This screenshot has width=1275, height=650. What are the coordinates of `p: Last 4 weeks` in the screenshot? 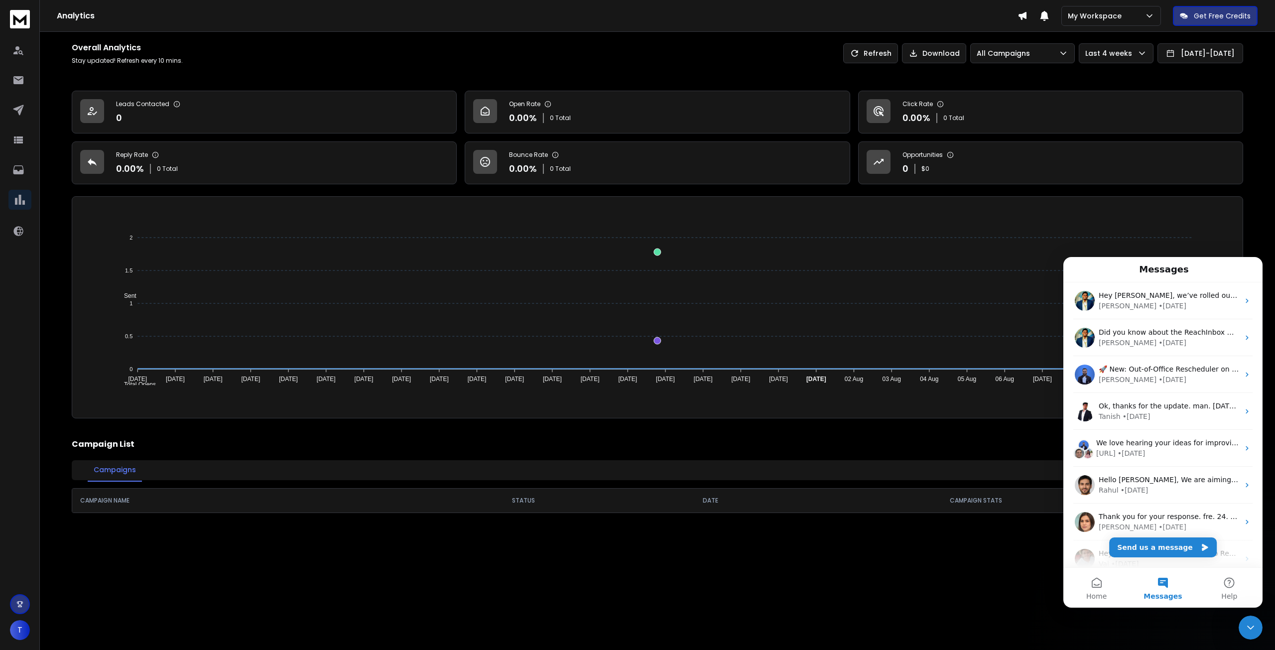 It's located at (1111, 53).